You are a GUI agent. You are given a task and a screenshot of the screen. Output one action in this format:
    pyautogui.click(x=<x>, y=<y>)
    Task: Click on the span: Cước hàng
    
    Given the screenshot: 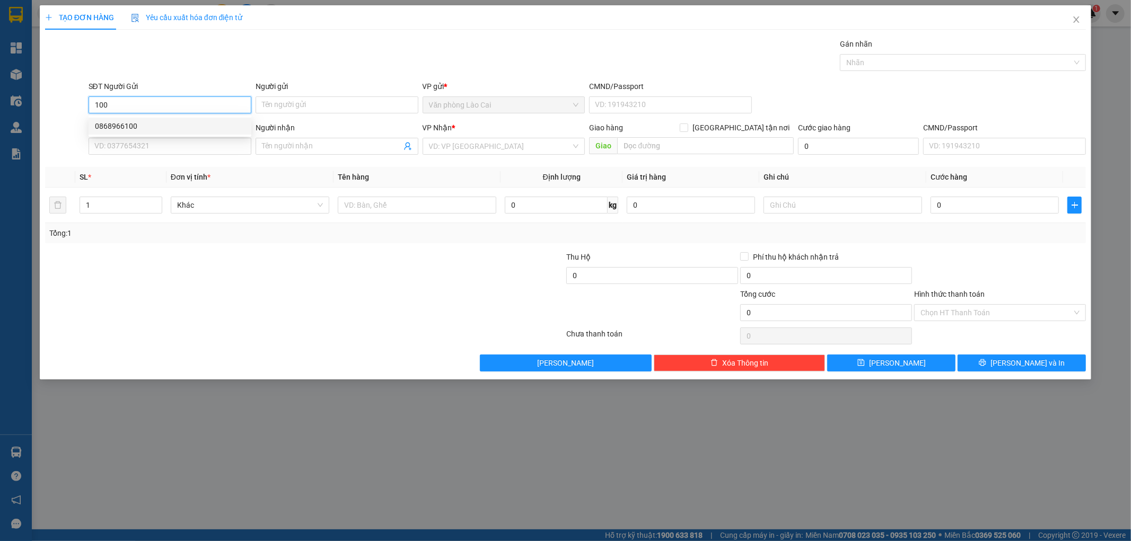 What is the action you would take?
    pyautogui.click(x=949, y=177)
    